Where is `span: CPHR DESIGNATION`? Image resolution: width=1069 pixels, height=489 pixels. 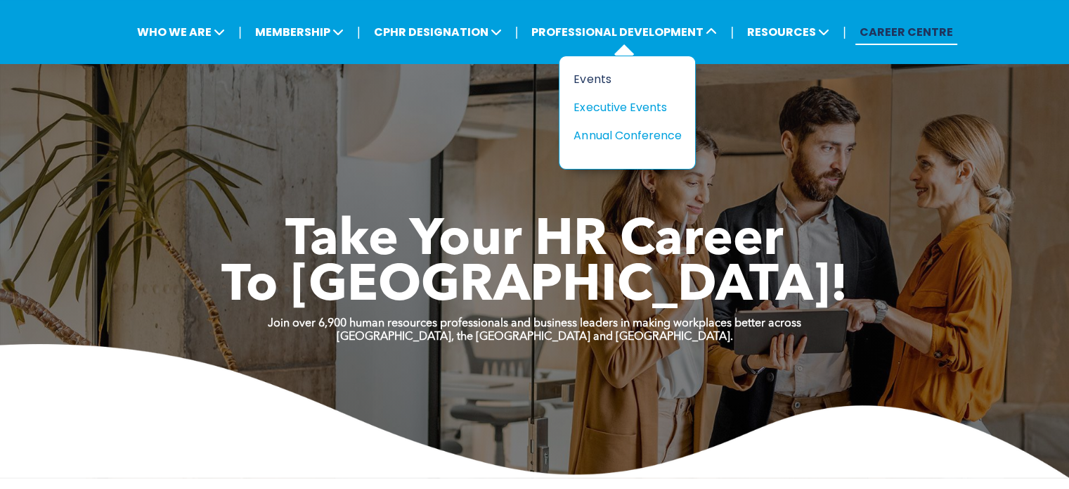 span: CPHR DESIGNATION is located at coordinates (438, 32).